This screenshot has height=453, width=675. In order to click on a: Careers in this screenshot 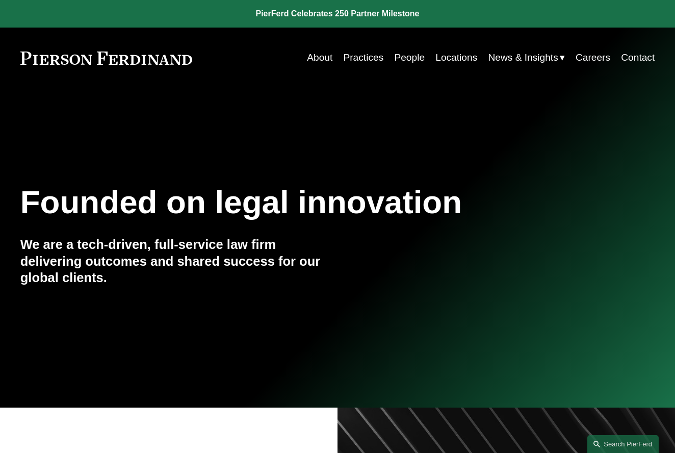, I will do `click(593, 58)`.